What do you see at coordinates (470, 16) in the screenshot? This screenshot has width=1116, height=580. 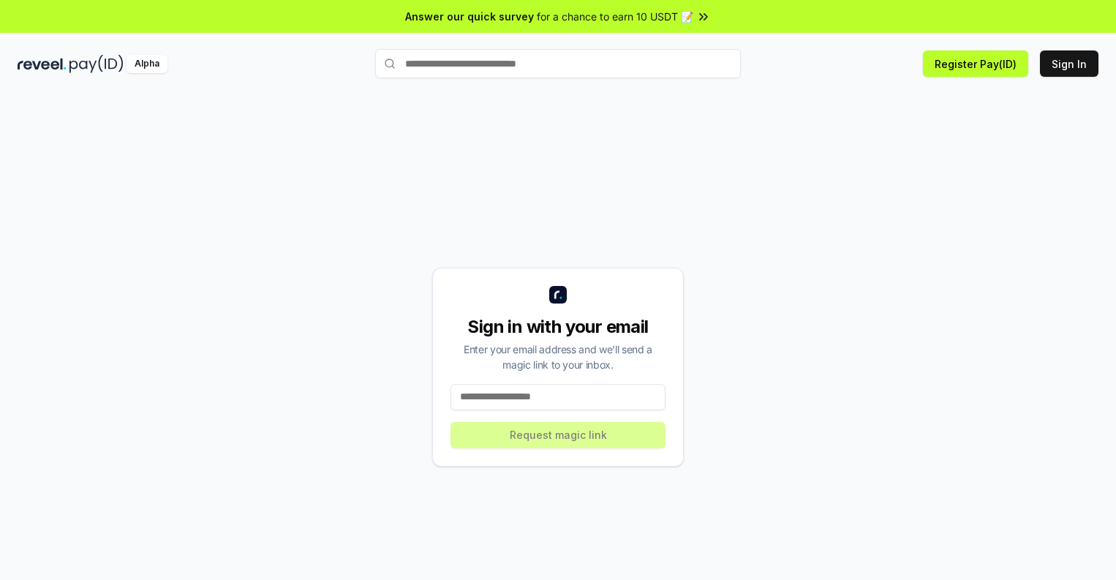 I see `span: Answer our quick survey` at bounding box center [470, 16].